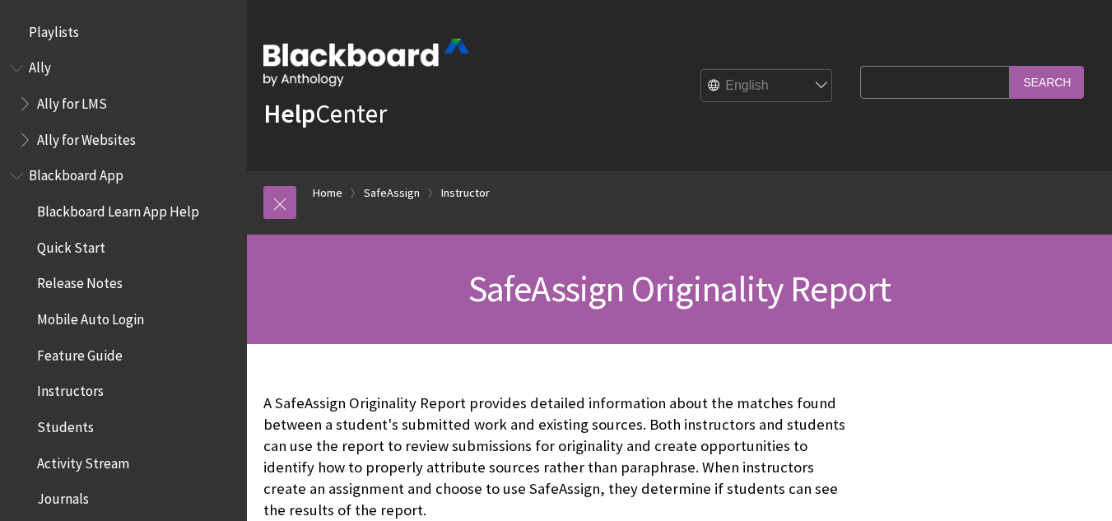  I want to click on nav: Book outline for Anthology Ally Help, so click(123, 104).